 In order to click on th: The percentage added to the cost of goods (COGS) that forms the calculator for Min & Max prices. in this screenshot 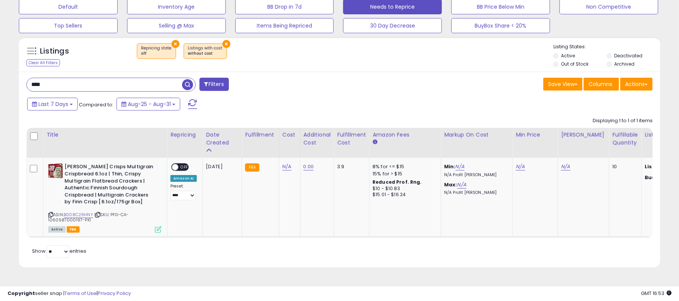, I will do `click(477, 142)`.